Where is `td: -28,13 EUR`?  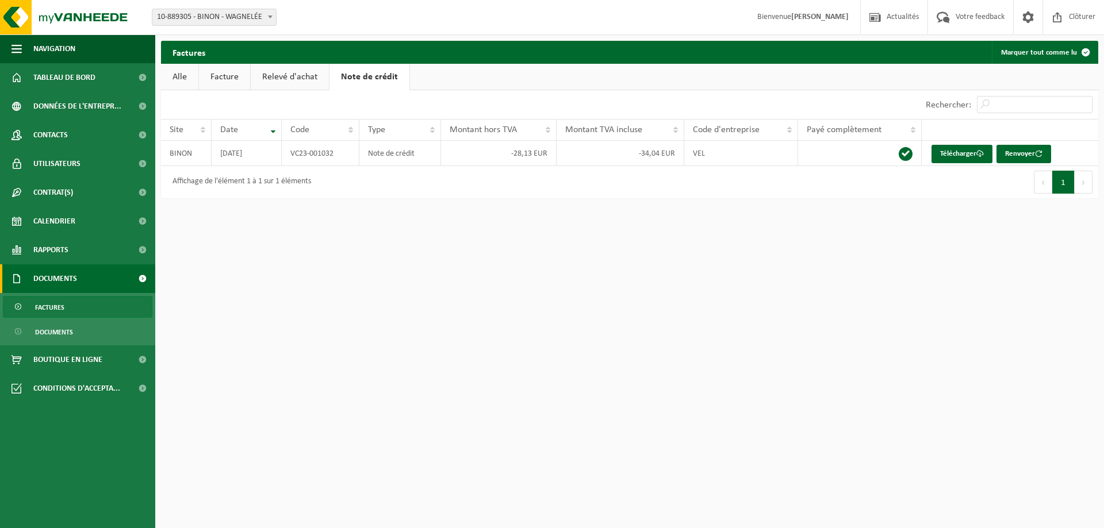 td: -28,13 EUR is located at coordinates (499, 154).